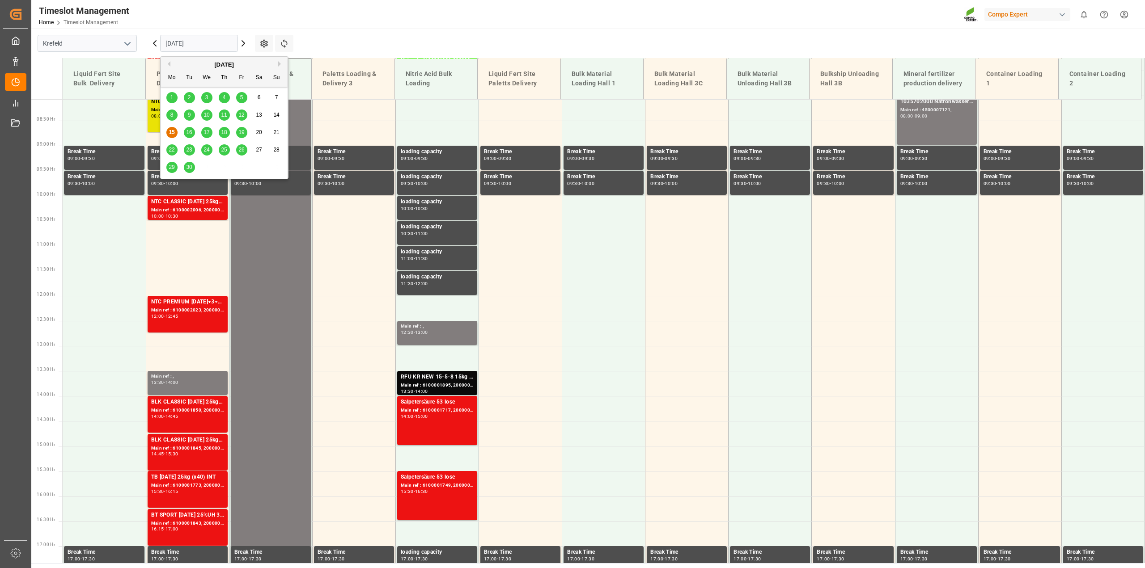 This screenshot has width=1145, height=568. I want to click on div: Bulk Material Loading Hall 1, so click(602, 79).